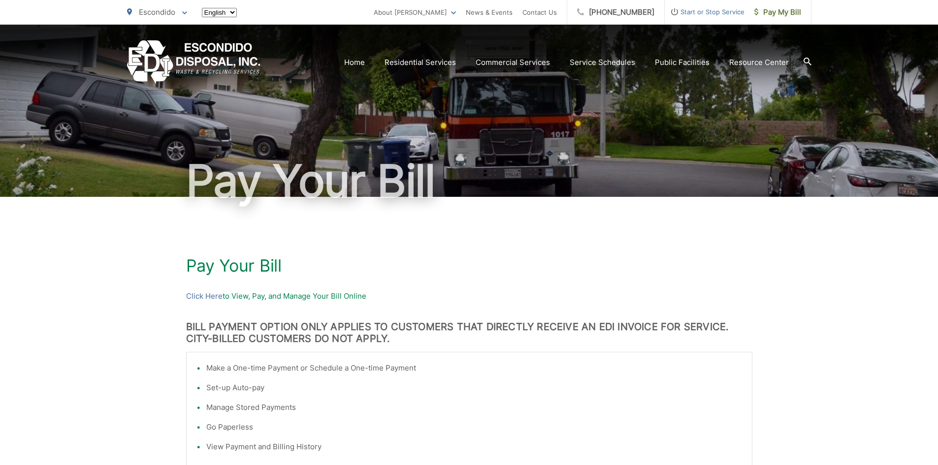  Describe the element at coordinates (777, 12) in the screenshot. I see `span: Pay My Bill` at that location.